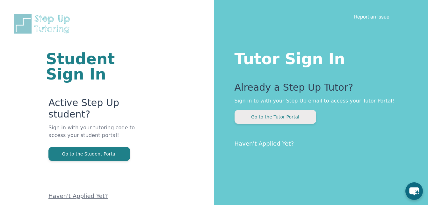 This screenshot has width=428, height=205. Describe the element at coordinates (276, 116) in the screenshot. I see `a: Go to the Tutor Portal` at that location.